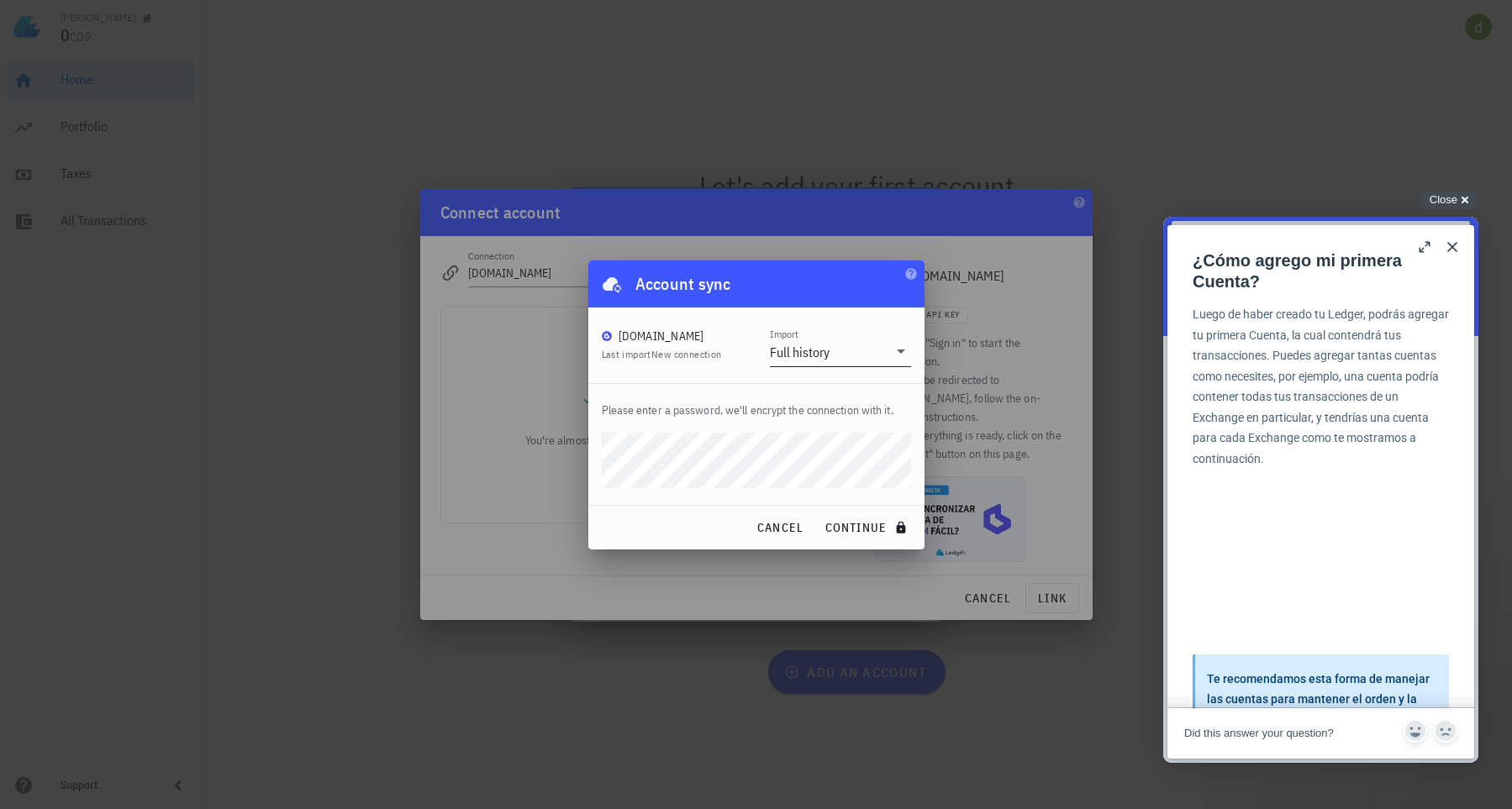 This screenshot has height=809, width=1512. What do you see at coordinates (130, 516) in the screenshot?
I see `div: Did this answer your question?` at bounding box center [130, 516].